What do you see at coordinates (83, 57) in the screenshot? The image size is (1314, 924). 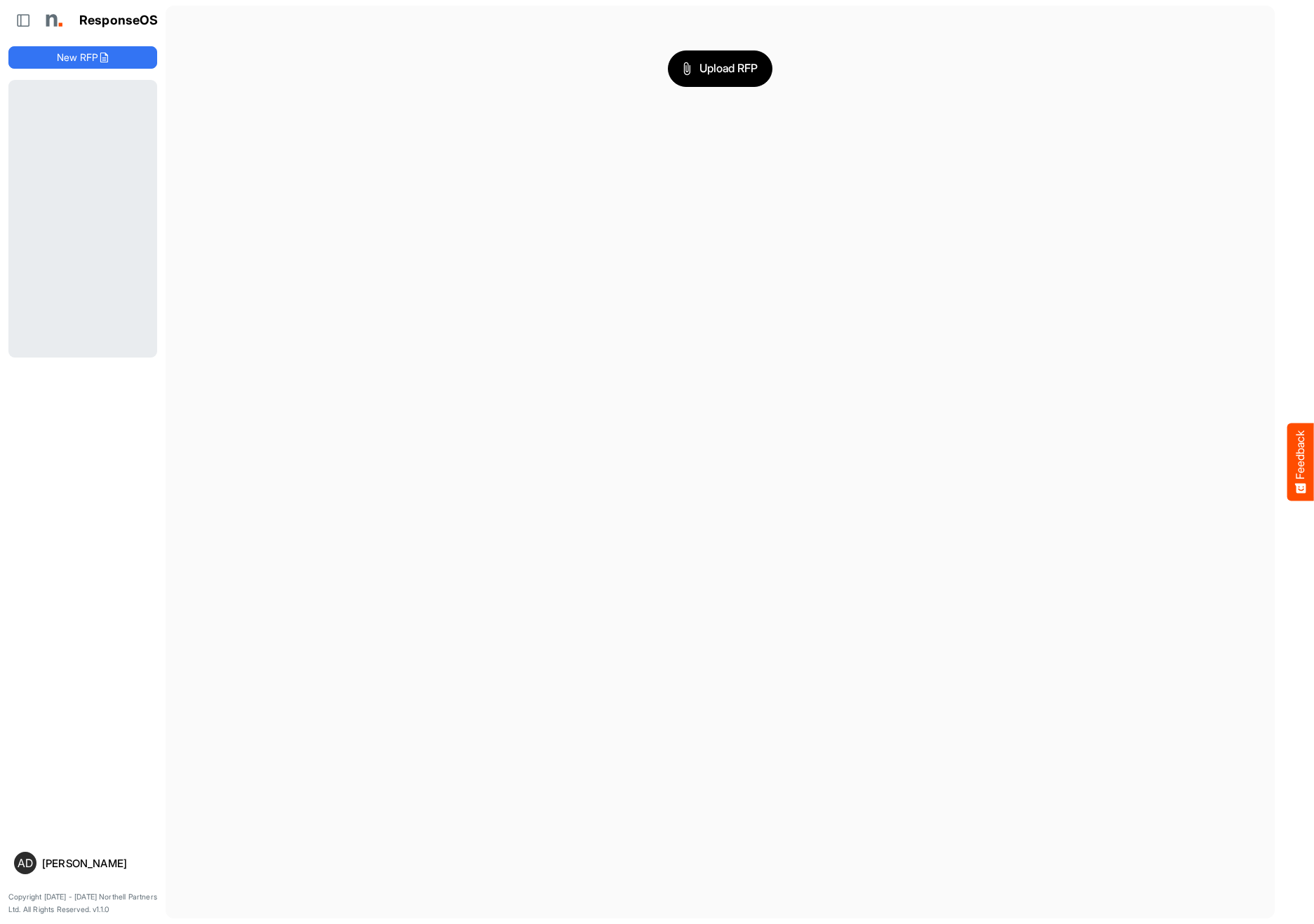 I see `button: New RFP` at bounding box center [83, 57].